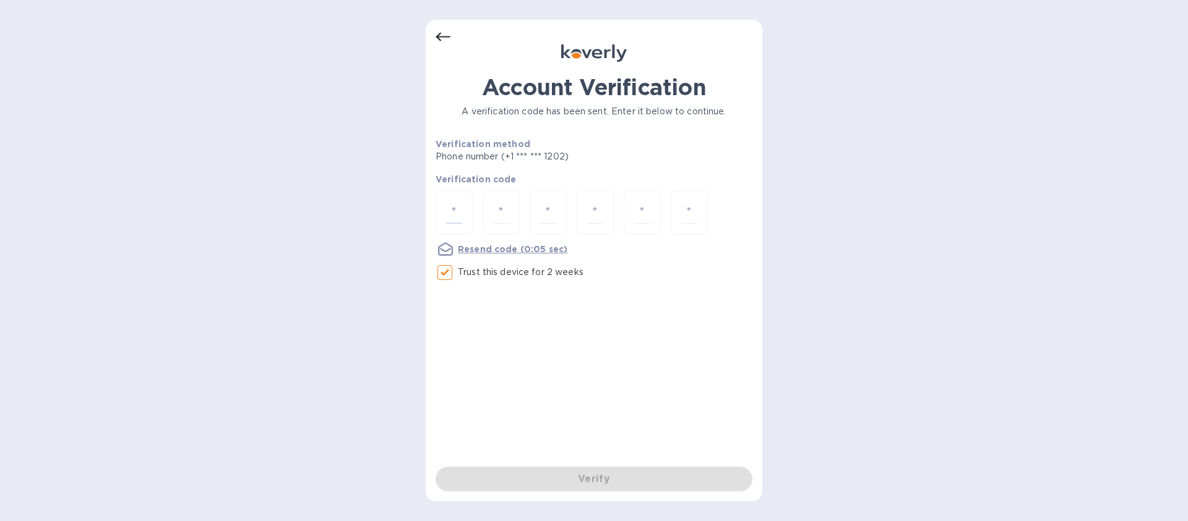 This screenshot has height=521, width=1188. Describe the element at coordinates (594, 87) in the screenshot. I see `h1: Account Verification` at that location.